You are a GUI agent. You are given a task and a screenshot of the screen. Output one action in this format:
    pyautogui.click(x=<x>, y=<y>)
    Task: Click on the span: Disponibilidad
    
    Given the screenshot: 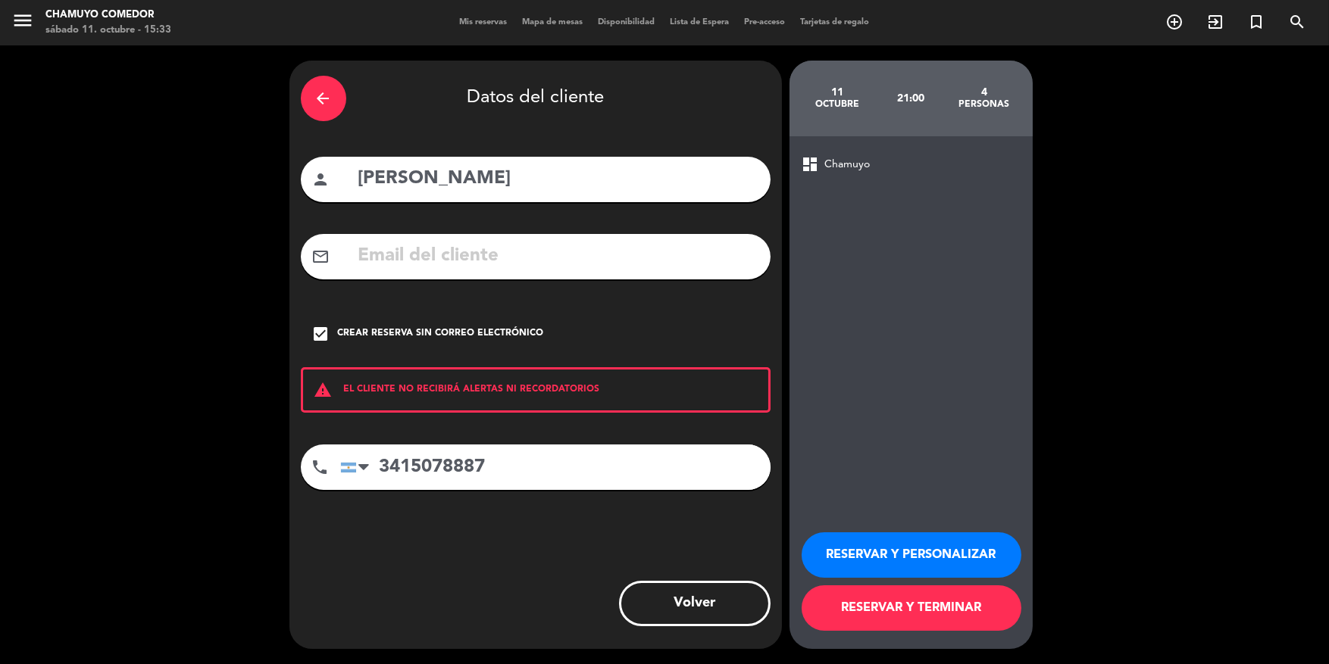 What is the action you would take?
    pyautogui.click(x=627, y=22)
    